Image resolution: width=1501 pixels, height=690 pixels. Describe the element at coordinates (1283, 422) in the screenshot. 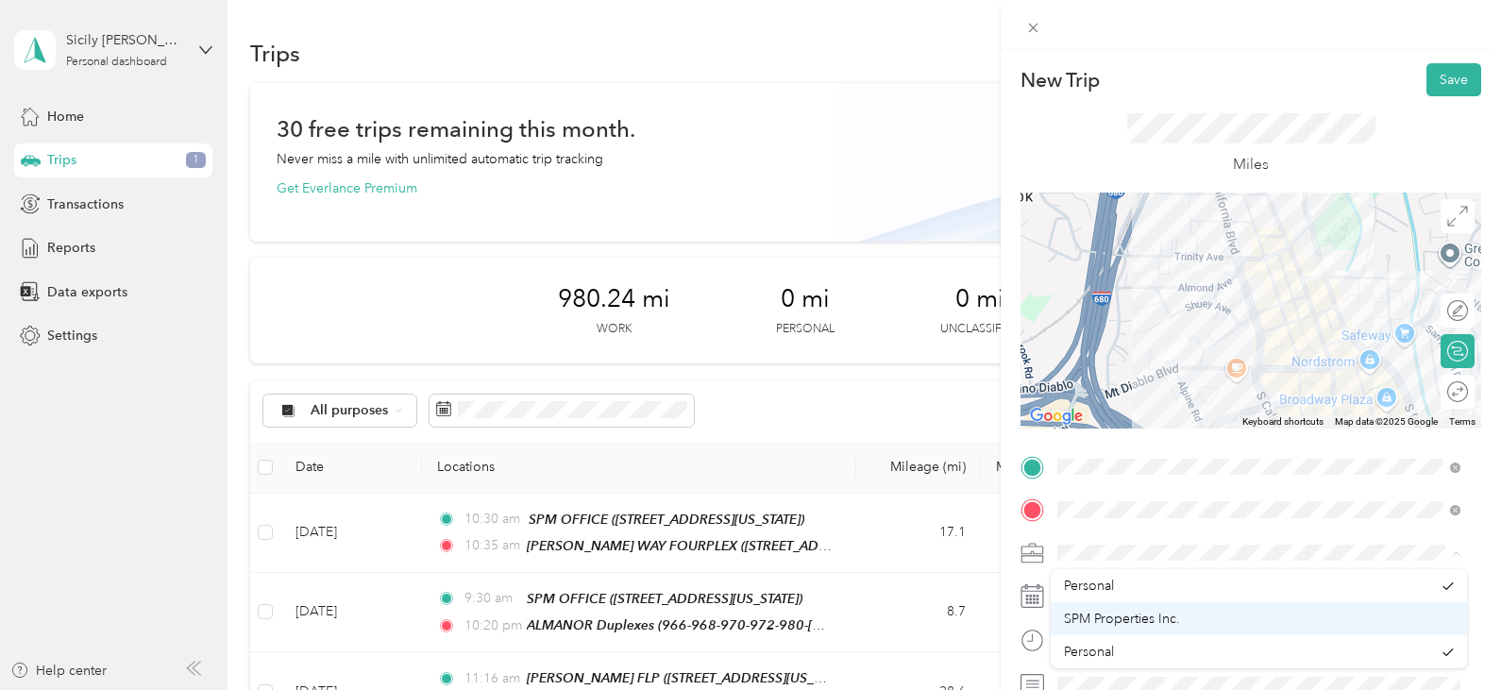

I see `button: Keyboard shortcuts` at that location.